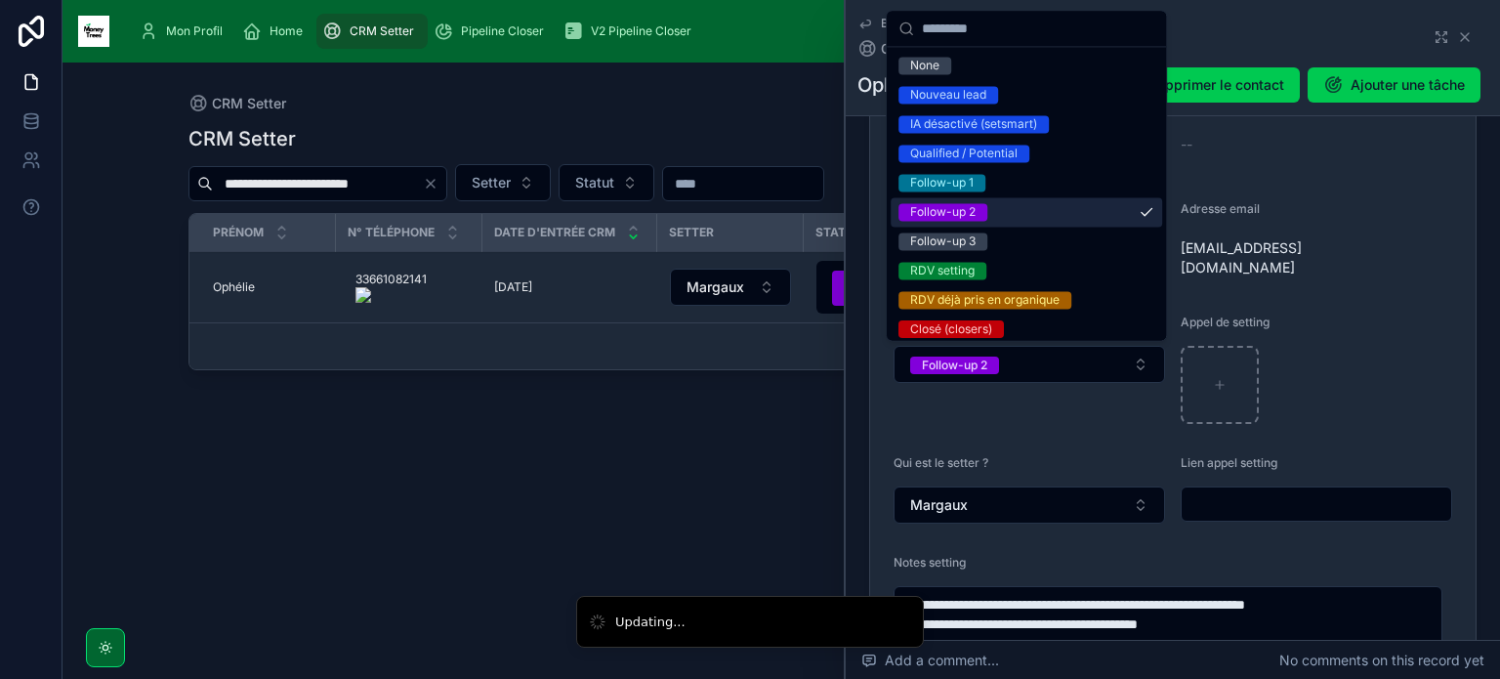 The height and width of the screenshot is (679, 1500). What do you see at coordinates (941, 462) in the screenshot?
I see `span: Qui est le setter ?` at bounding box center [941, 462].